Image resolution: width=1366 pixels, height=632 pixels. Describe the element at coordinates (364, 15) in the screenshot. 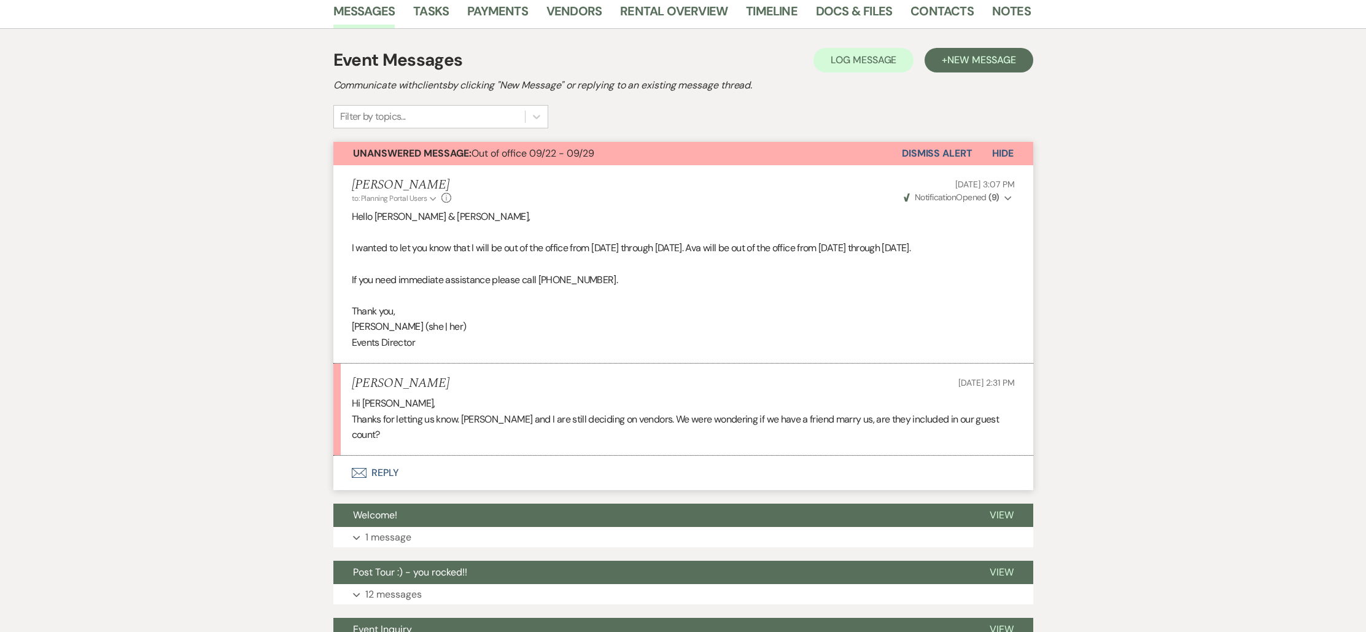

I see `a: Messages` at that location.